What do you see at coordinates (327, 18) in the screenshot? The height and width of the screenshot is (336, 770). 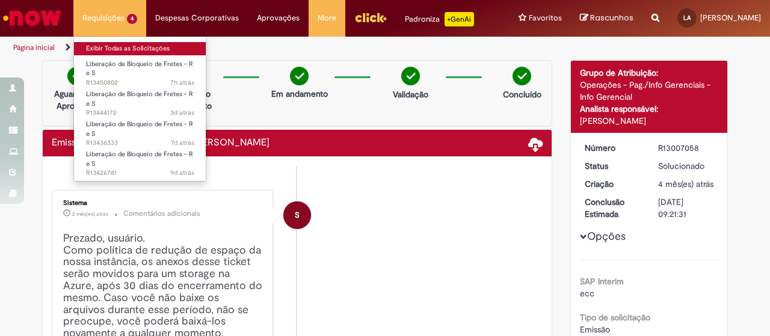 I see `span: More` at bounding box center [327, 18].